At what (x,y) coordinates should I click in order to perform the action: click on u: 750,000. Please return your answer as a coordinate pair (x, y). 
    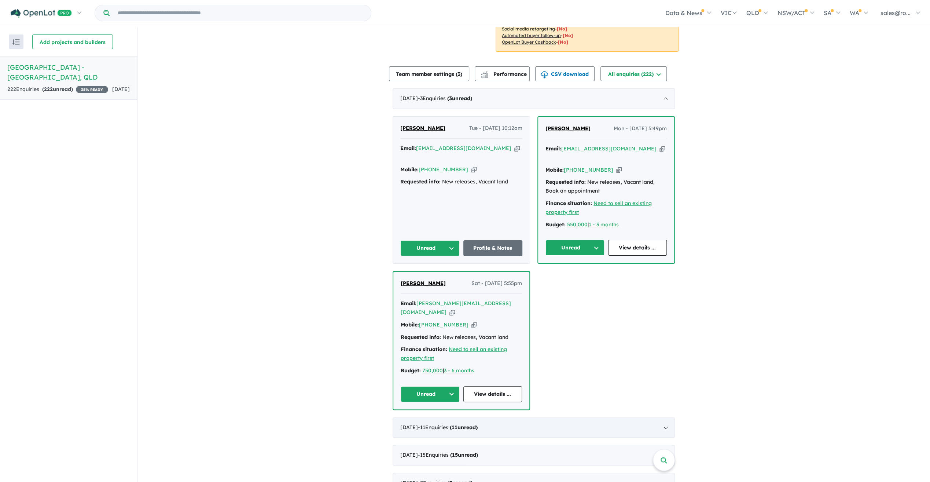
    Looking at the image, I should click on (433, 370).